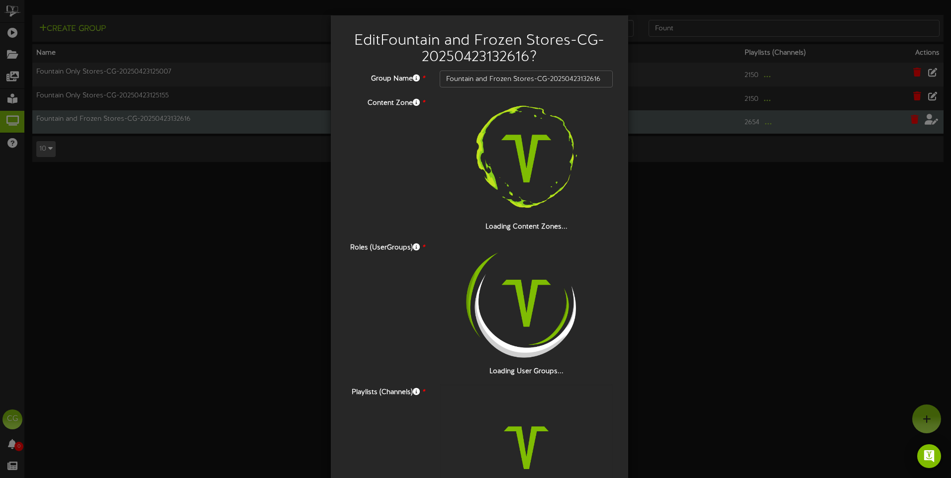 The width and height of the screenshot is (951, 478). What do you see at coordinates (385, 246) in the screenshot?
I see `label: Roles (UserGroups)` at bounding box center [385, 246].